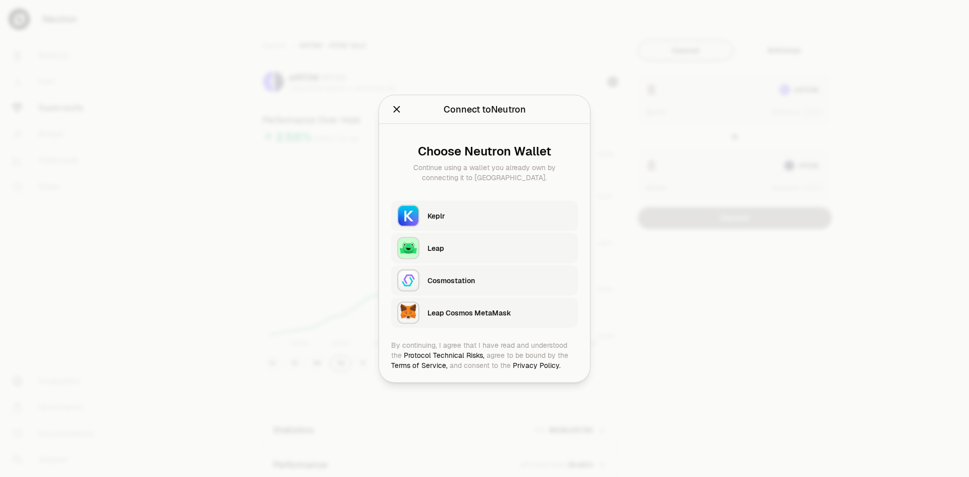 The image size is (969, 477). What do you see at coordinates (485, 151) in the screenshot?
I see `div: Choose Neutron Wallet` at bounding box center [485, 151].